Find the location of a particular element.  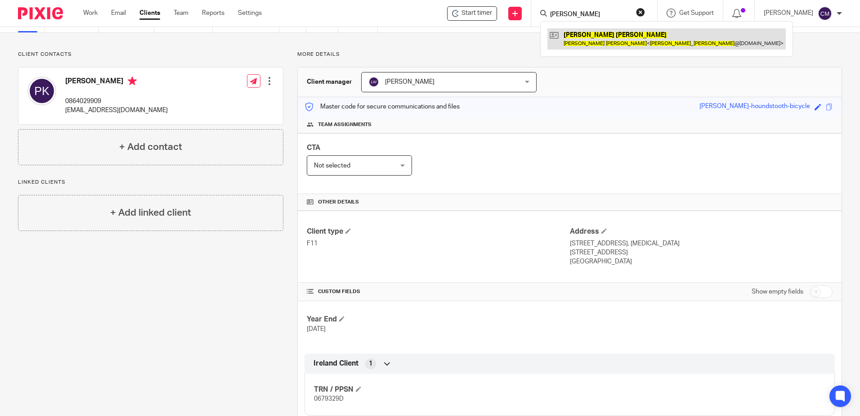

span: Get Support is located at coordinates (696, 13).